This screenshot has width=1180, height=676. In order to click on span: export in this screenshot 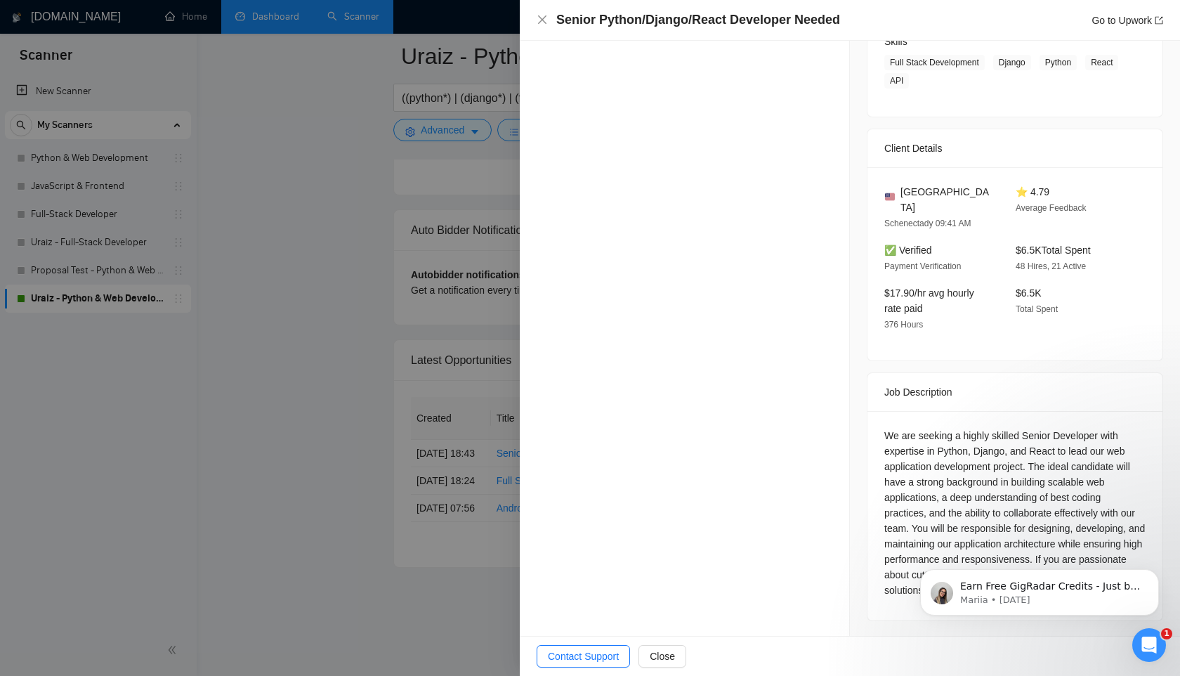, I will do `click(1159, 20)`.